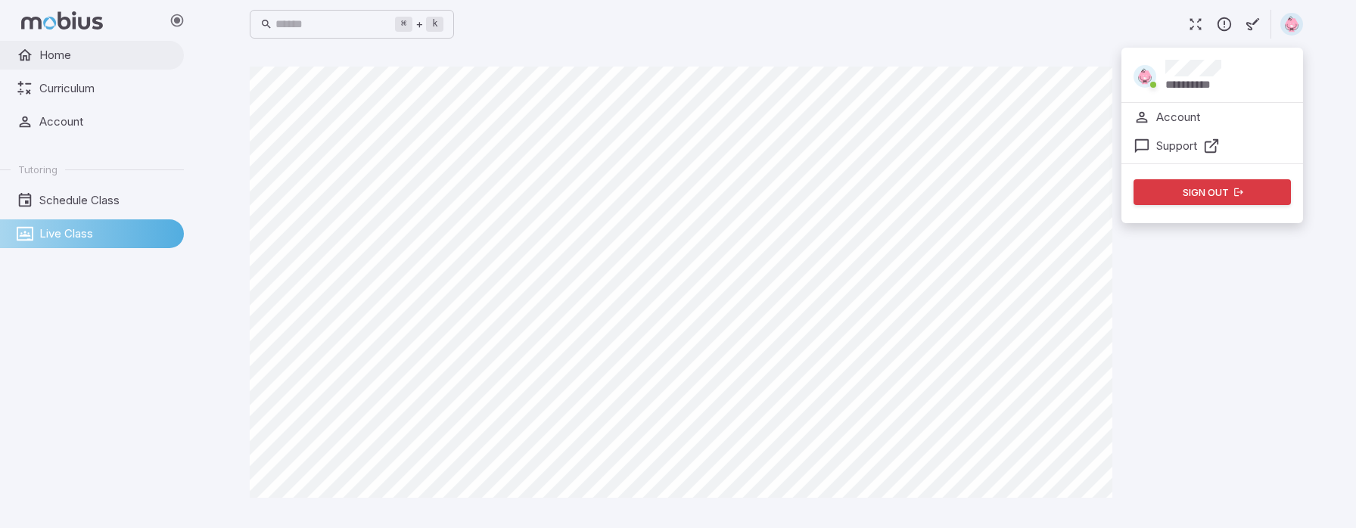 Image resolution: width=1356 pixels, height=528 pixels. What do you see at coordinates (1177, 146) in the screenshot?
I see `p: Support` at bounding box center [1177, 146].